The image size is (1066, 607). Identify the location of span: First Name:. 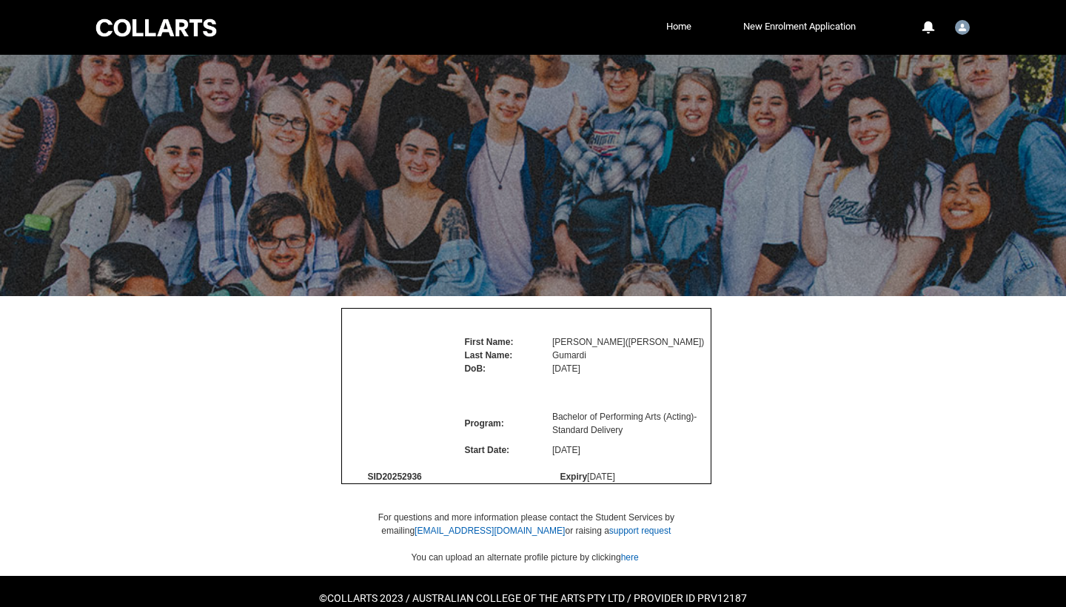
(489, 342).